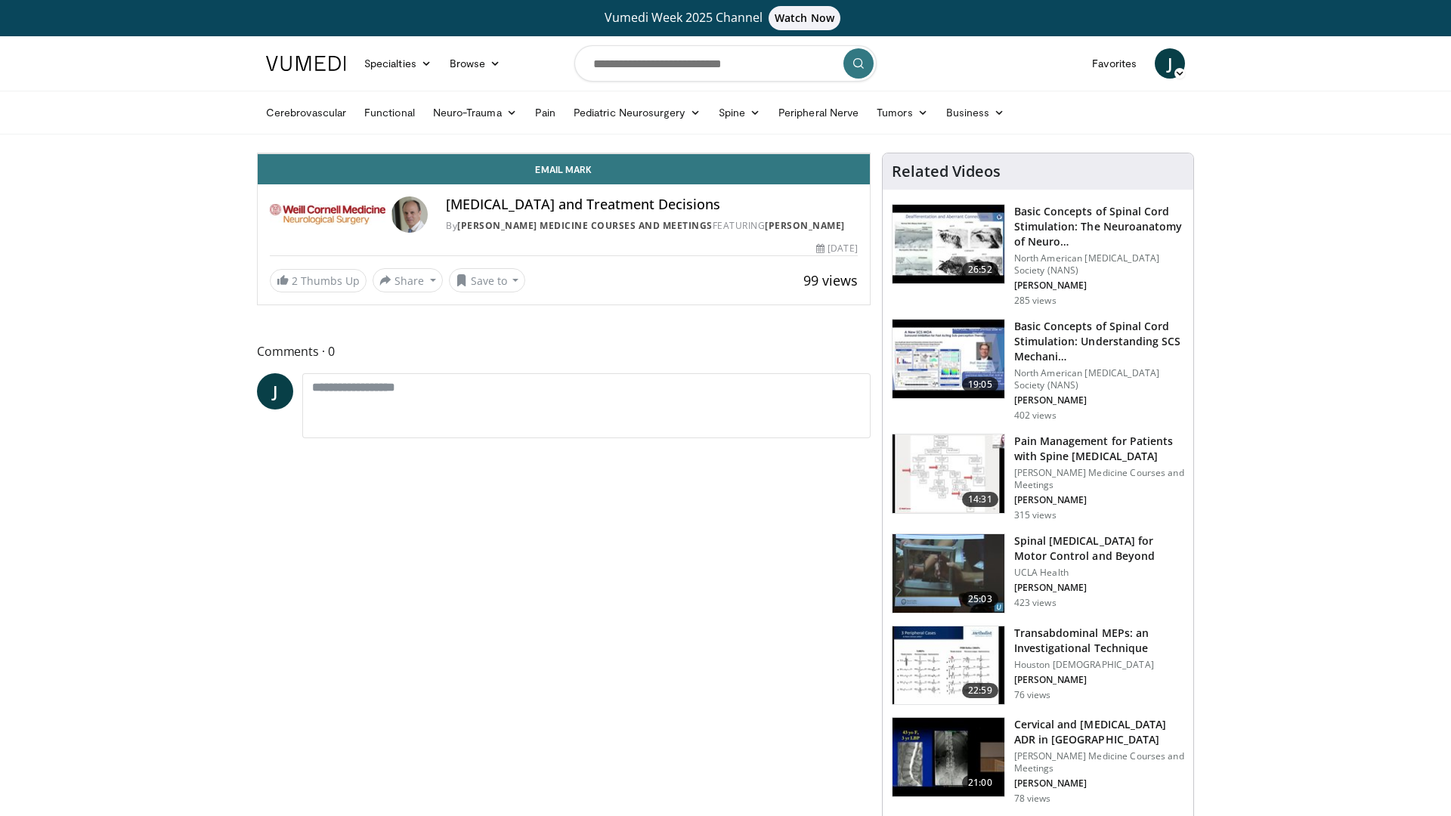 This screenshot has height=816, width=1451. What do you see at coordinates (1037, 370) in the screenshot?
I see `a: 19:05 Basic Concepts of Spinal Cord Stimulation: Understanding SCS Mechani… North American [MEDIC...` at bounding box center [1037, 370].